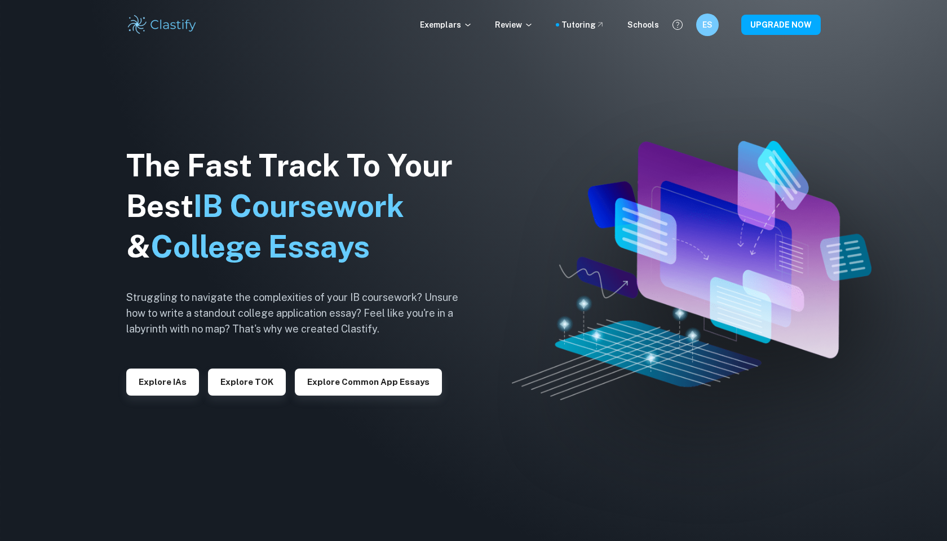  Describe the element at coordinates (446, 25) in the screenshot. I see `p: Exemplars` at that location.